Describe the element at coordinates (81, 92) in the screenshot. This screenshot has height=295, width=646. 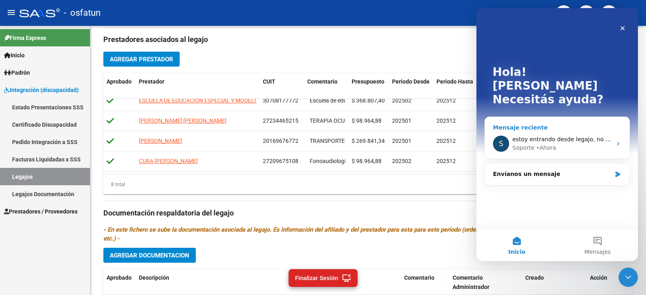
I see `p: Necesitás ayuda?` at that location.